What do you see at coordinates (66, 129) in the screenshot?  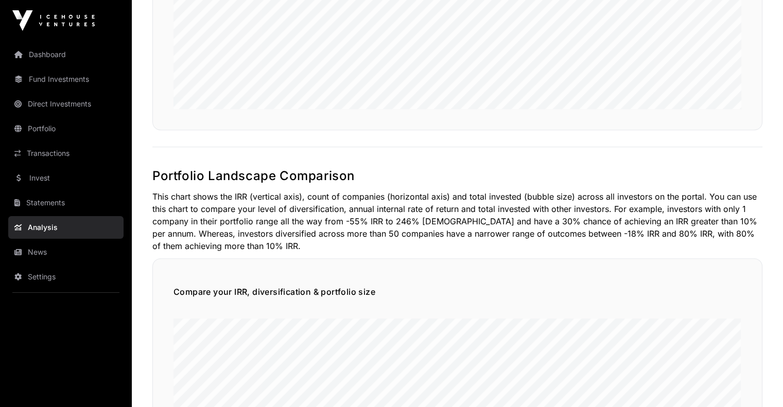 I see `a: Portfolio` at bounding box center [66, 129].